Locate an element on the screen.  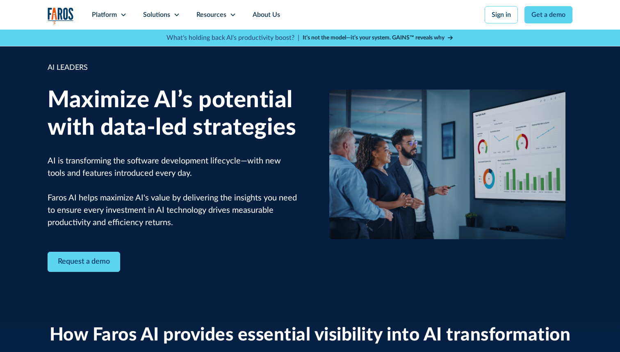
p: AI is transforming the software development lifecycle—with new tools and features introduced ever... is located at coordinates (173, 192).